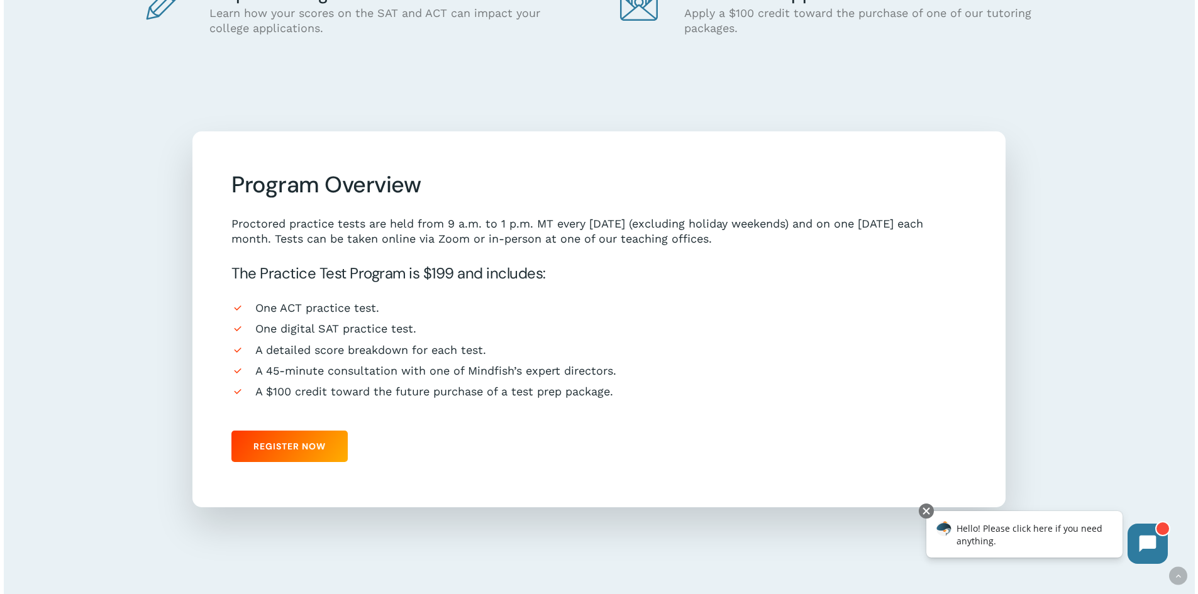  I want to click on span: Hello! Please click here if you need anything., so click(116, 33).